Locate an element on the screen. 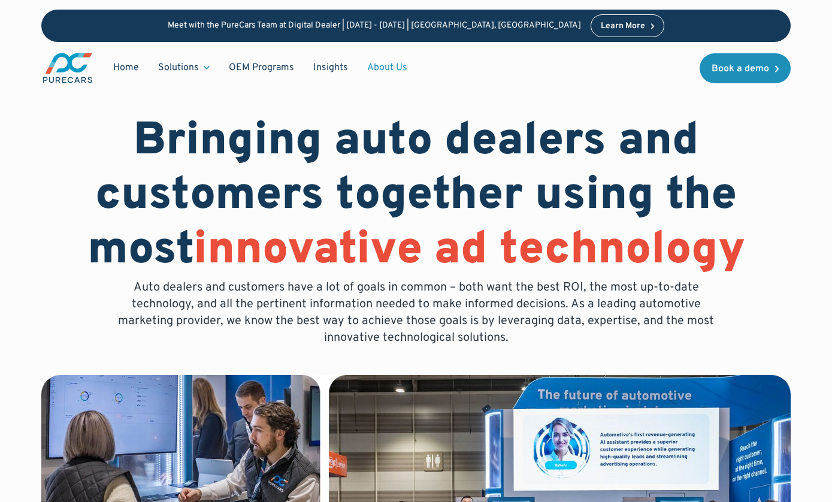  h1: Bringing auto dealers and customers together using the most is located at coordinates (416, 197).